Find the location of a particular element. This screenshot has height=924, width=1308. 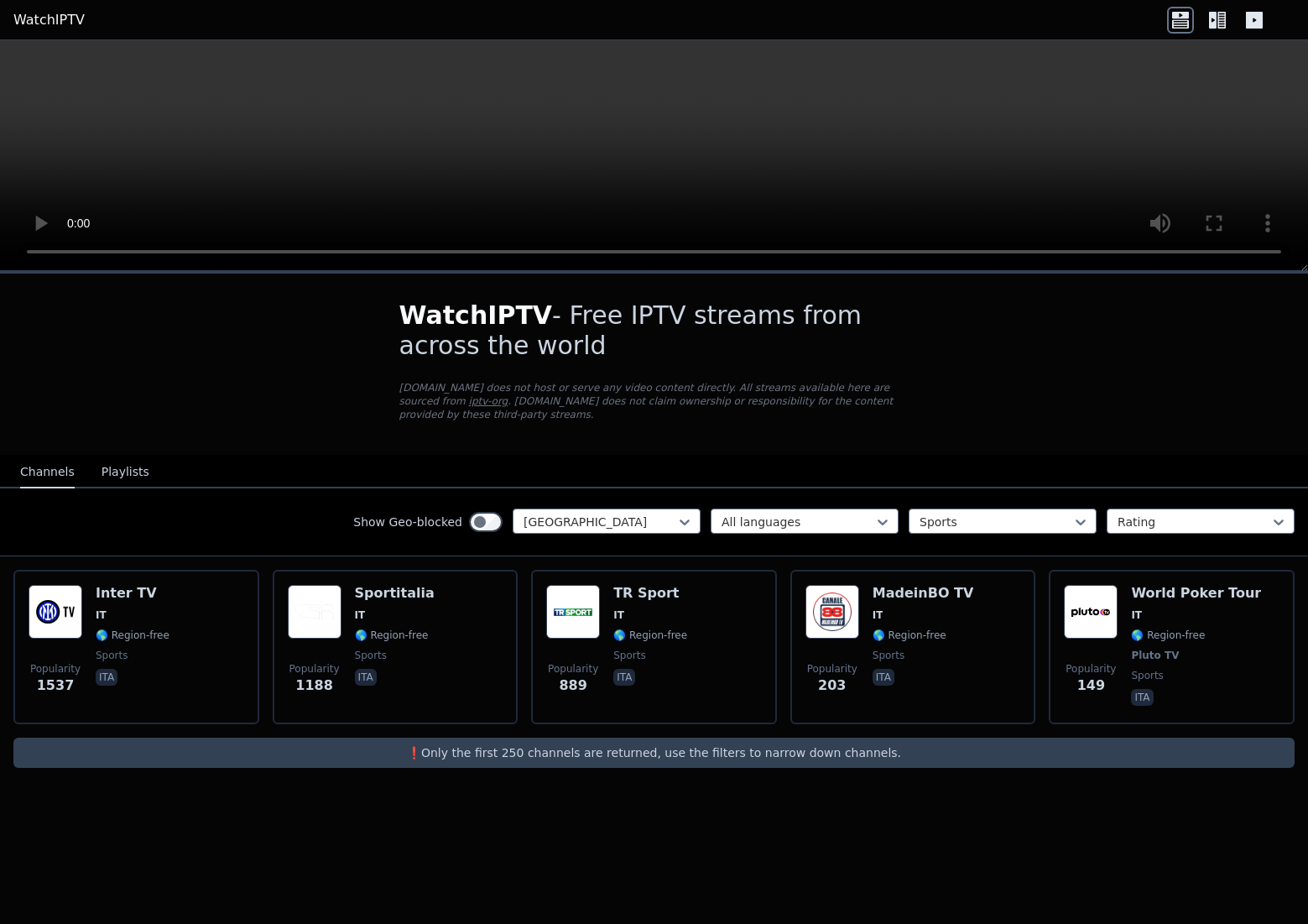

span: WatchIPTV is located at coordinates (476, 315).